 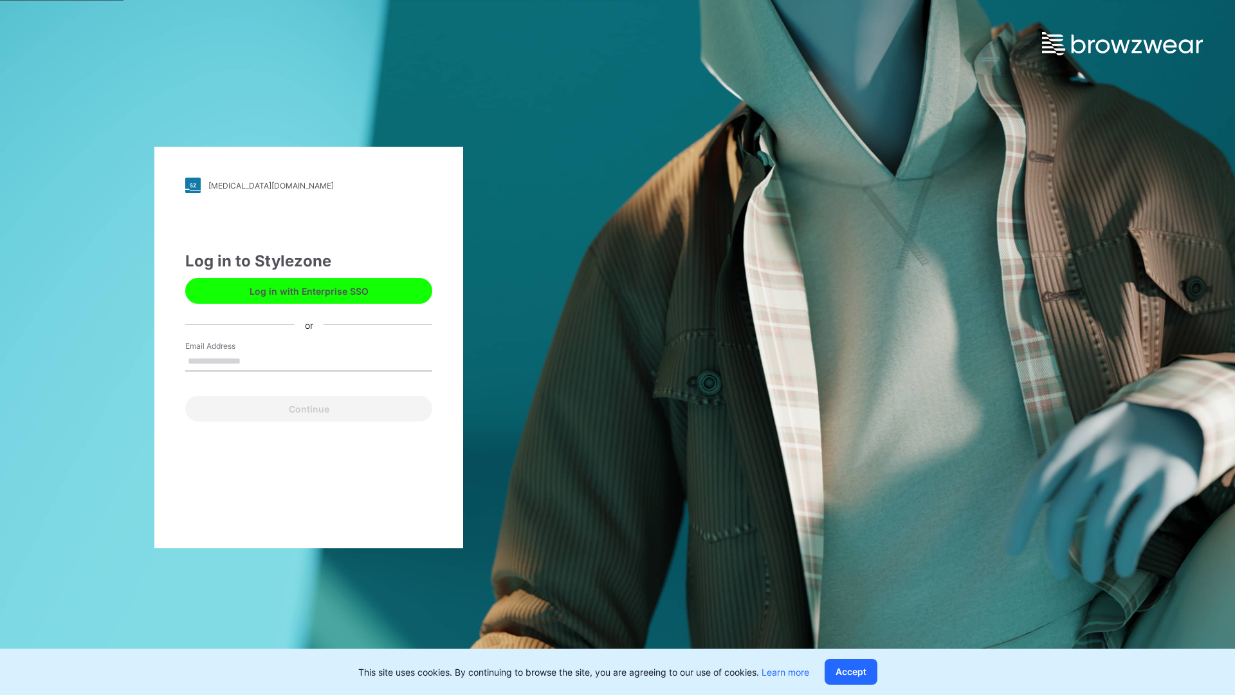 What do you see at coordinates (785, 671) in the screenshot?
I see `a: Learn more` at bounding box center [785, 671].